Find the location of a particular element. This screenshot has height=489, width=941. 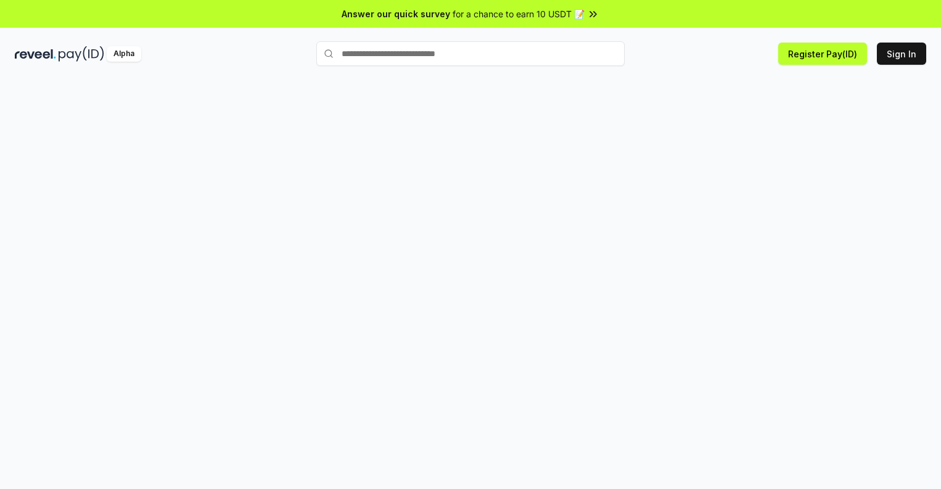

img: reveel_dark is located at coordinates (35, 54).